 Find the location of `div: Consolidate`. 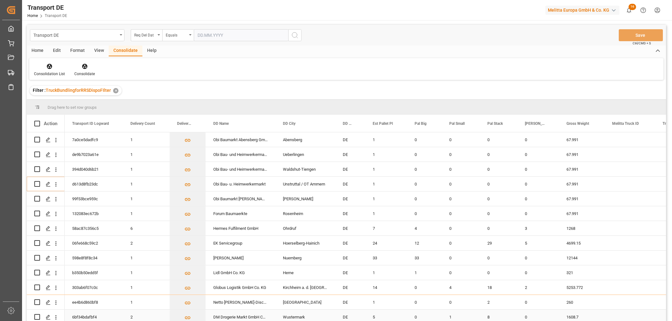

div: Consolidate is located at coordinates (125, 51).